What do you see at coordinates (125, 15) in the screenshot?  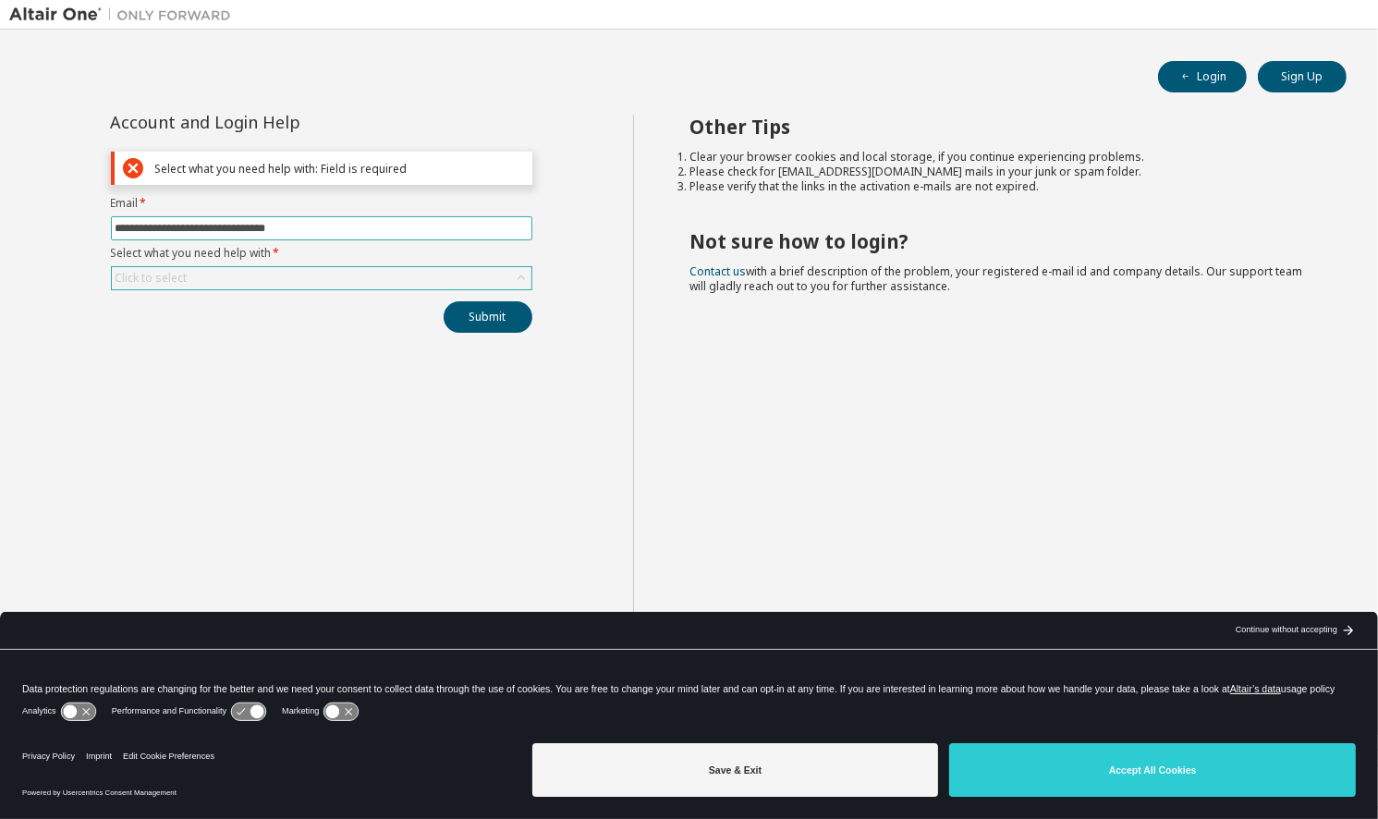 I see `img: Altair One` at bounding box center [125, 15].